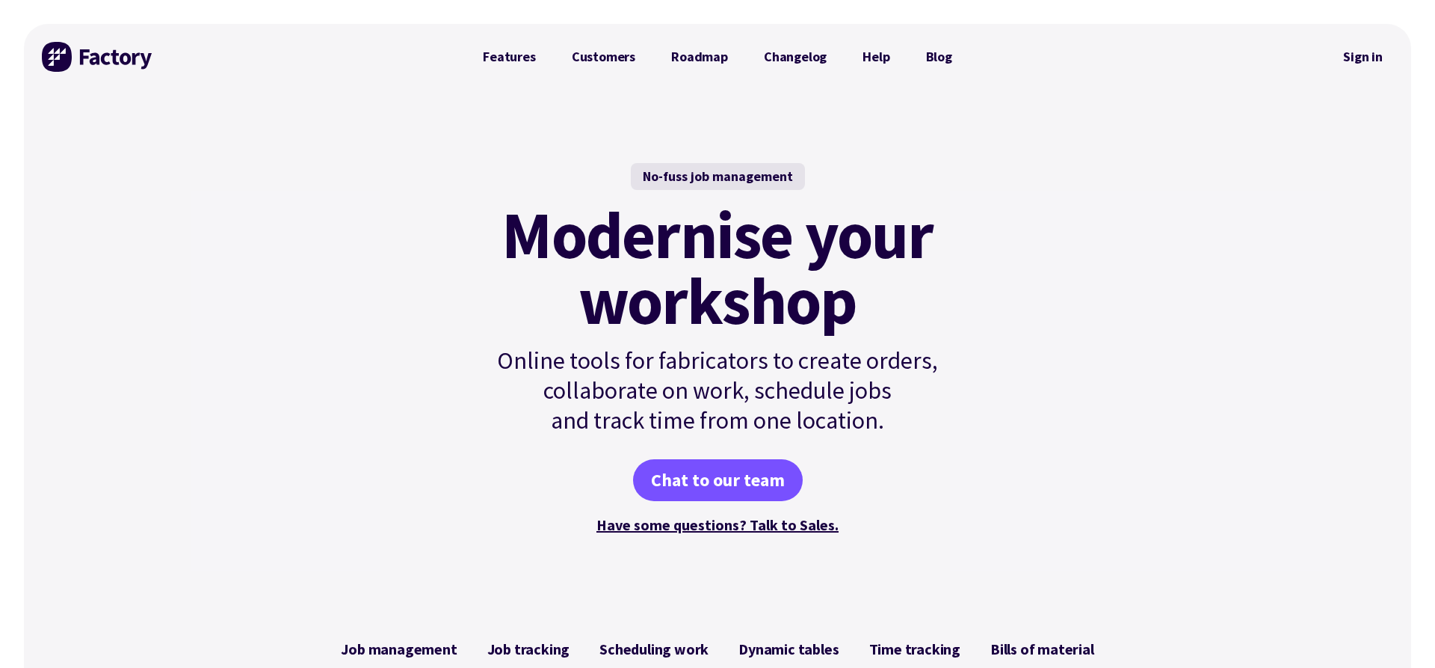  I want to click on a: Changelog, so click(795, 57).